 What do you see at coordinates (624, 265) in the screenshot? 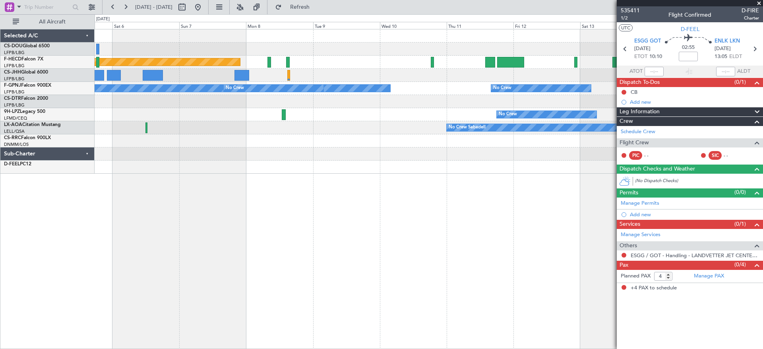
I see `span: Pax` at bounding box center [624, 265].